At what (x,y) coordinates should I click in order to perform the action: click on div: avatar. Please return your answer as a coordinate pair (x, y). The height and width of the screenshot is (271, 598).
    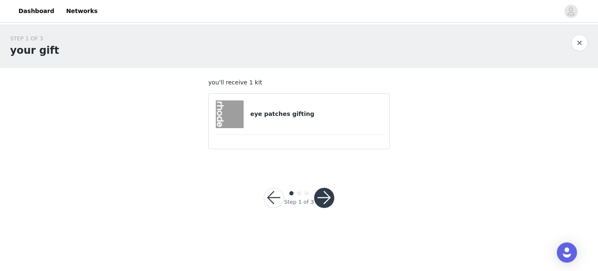
    Looking at the image, I should click on (570, 11).